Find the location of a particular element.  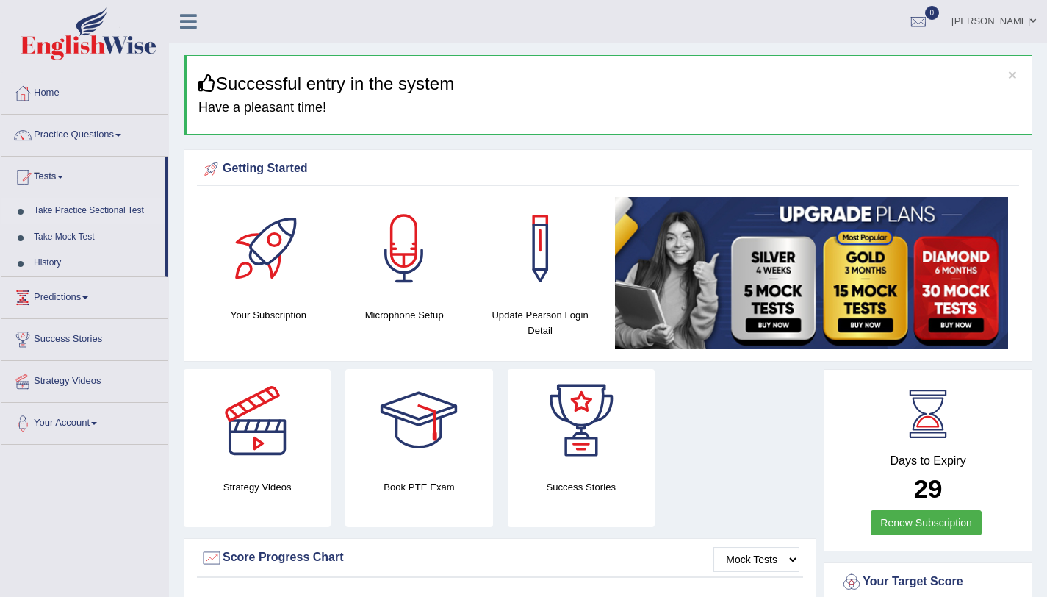

a: Predictions is located at coordinates (84, 295).